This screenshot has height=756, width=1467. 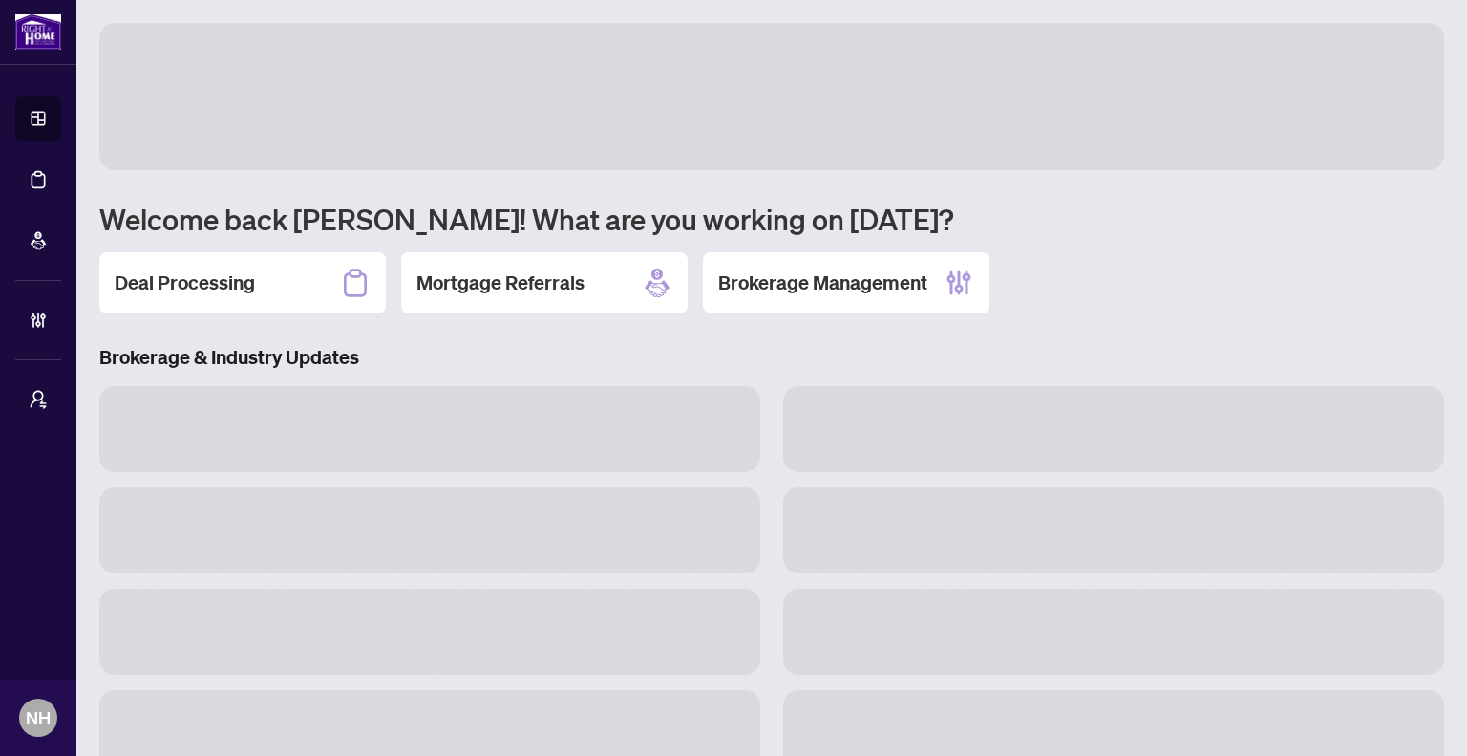 I want to click on h2: Brokerage Management, so click(x=822, y=283).